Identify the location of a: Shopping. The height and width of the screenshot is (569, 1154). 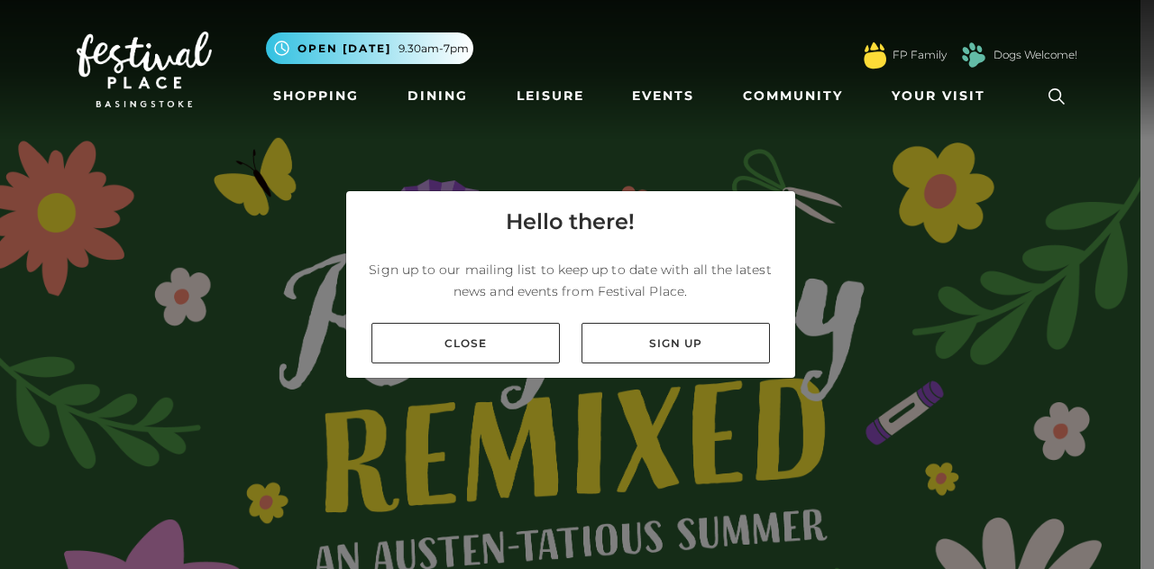
(316, 96).